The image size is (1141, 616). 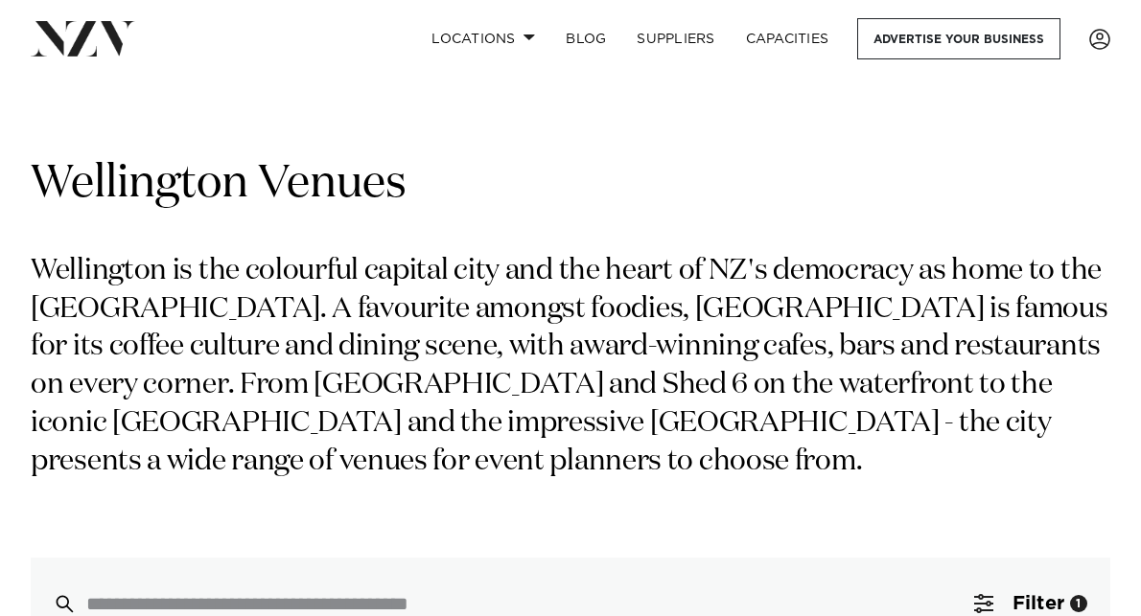 What do you see at coordinates (959, 38) in the screenshot?
I see `a: Advertise your business` at bounding box center [959, 38].